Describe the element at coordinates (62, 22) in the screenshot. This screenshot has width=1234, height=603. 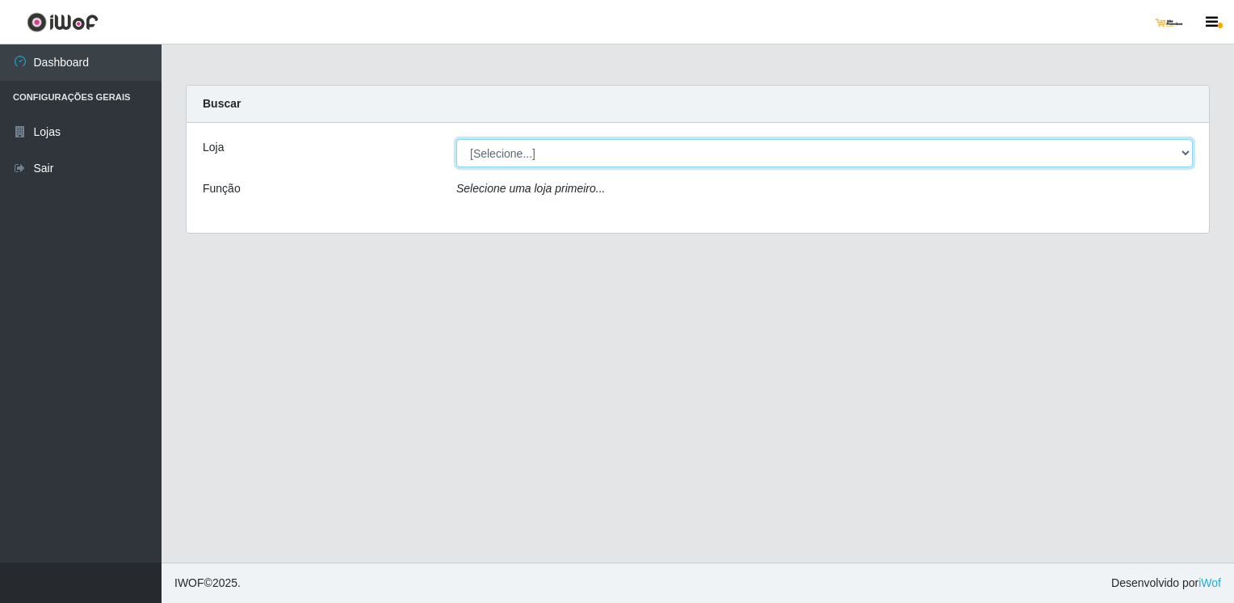
I see `img: CoreUI Logo` at that location.